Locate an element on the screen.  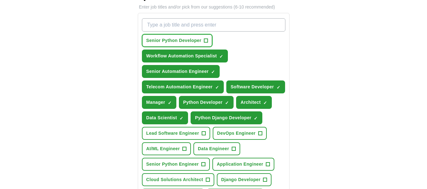
button: Python Developer✓ is located at coordinates (206, 102).